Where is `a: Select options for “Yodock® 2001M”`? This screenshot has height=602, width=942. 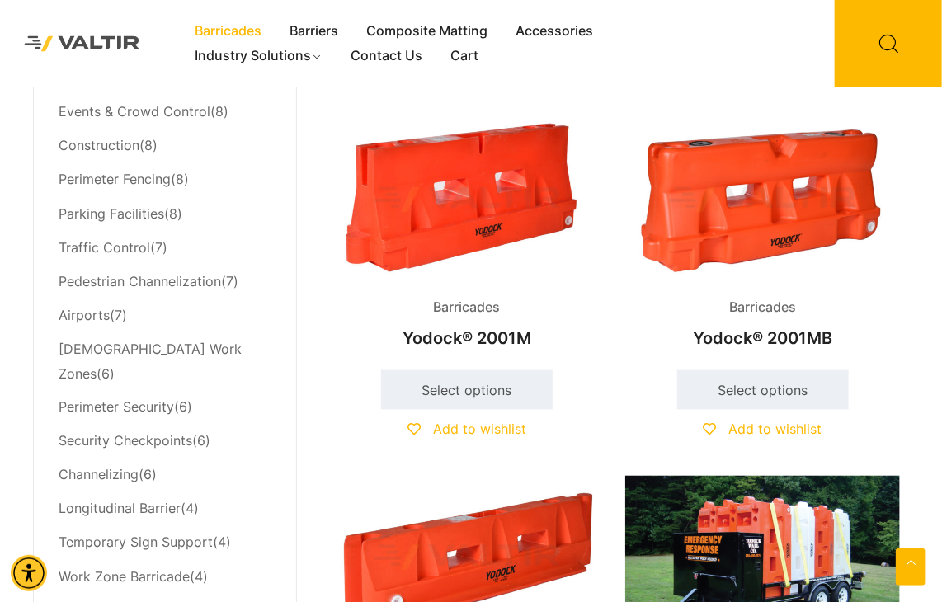
a: Select options for “Yodock® 2001M” is located at coordinates (467, 390).